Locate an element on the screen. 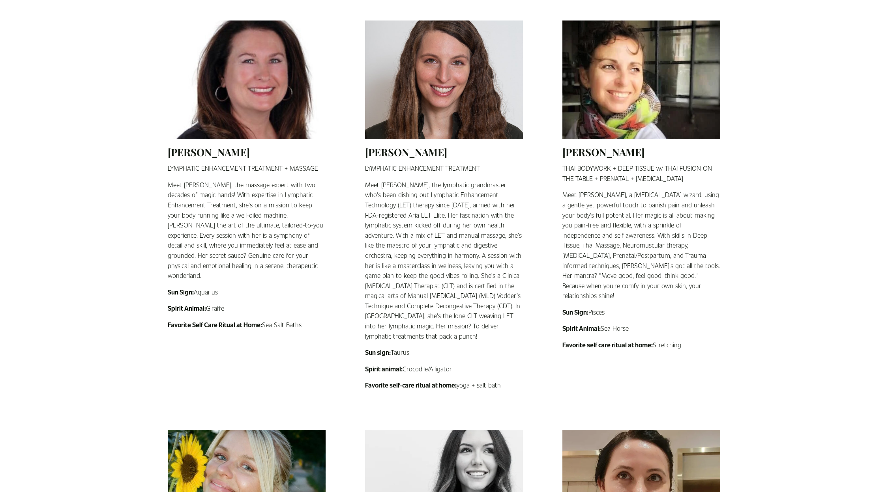 This screenshot has height=492, width=888. strong: Favorite Self Care Ritual at Home: is located at coordinates (215, 325).